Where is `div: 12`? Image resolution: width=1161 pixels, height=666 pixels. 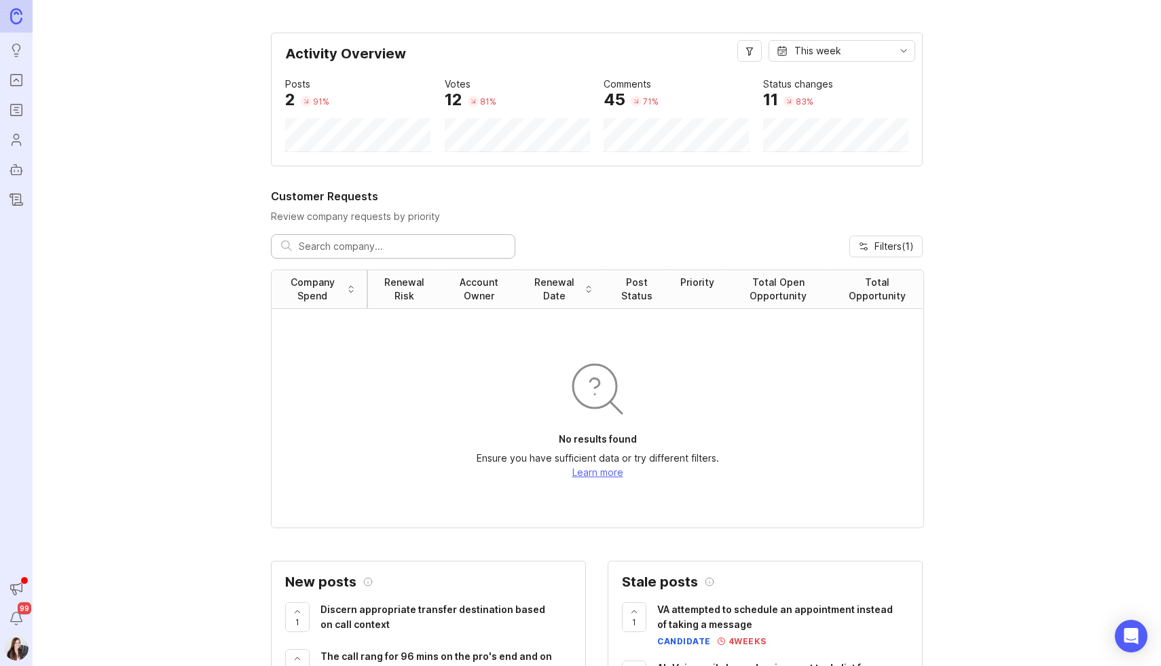 div: 12 is located at coordinates (453, 100).